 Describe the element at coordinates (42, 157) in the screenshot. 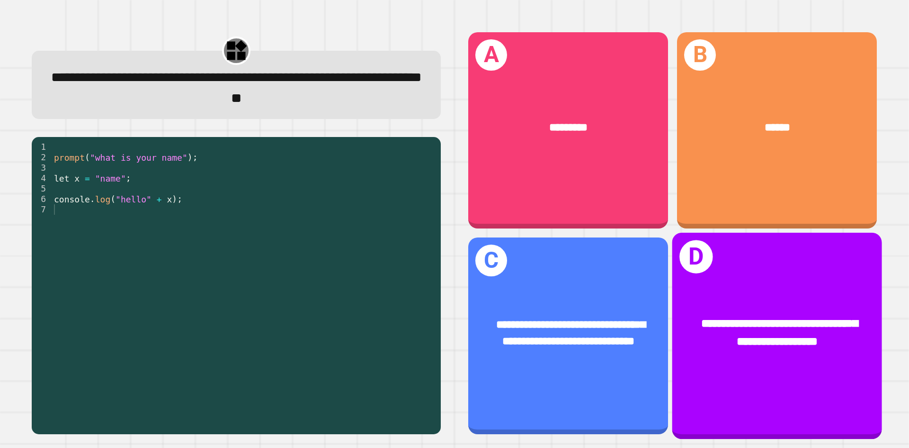

I see `div: 2` at that location.